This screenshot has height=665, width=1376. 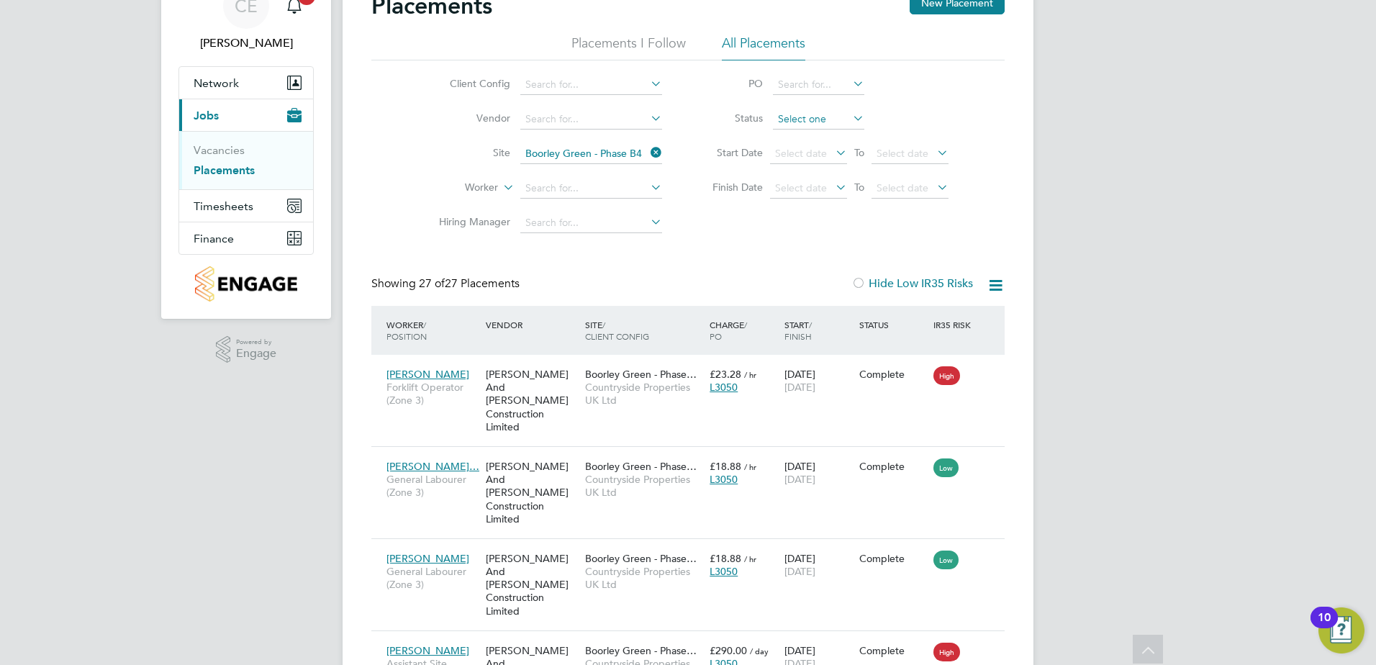 I want to click on div: Start, so click(x=818, y=330).